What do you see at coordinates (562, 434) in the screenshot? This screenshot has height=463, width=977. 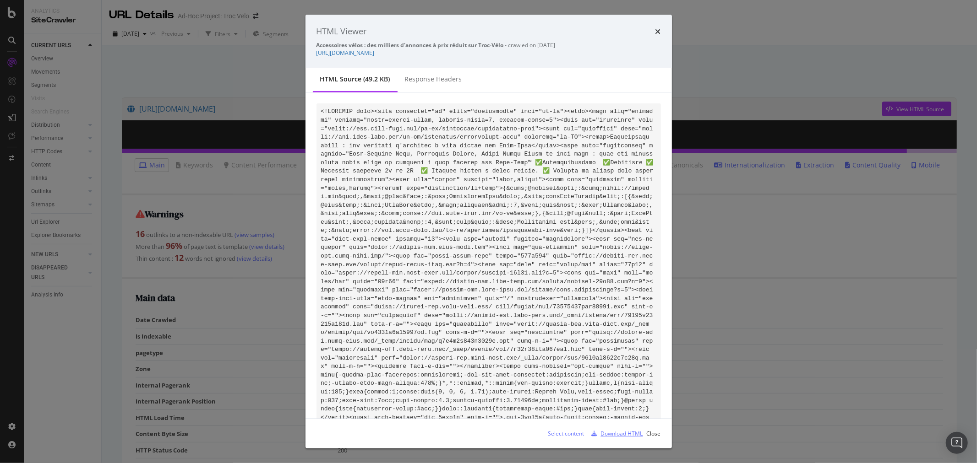 I see `button: Select content` at bounding box center [562, 434].